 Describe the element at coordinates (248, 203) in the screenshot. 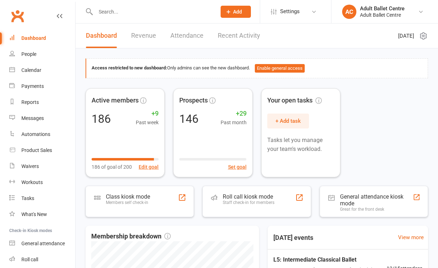

I see `div: Staff check-in for members` at that location.